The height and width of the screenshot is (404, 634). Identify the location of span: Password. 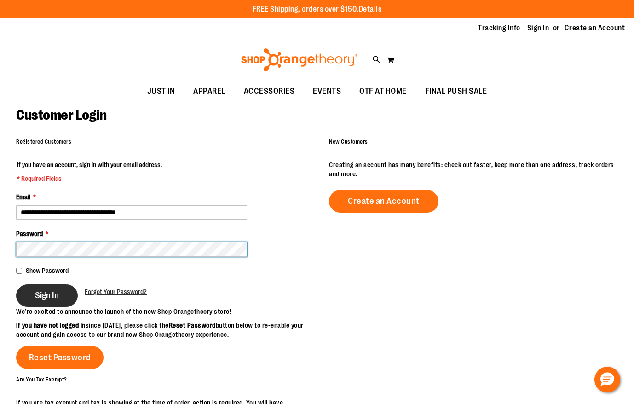
(29, 234).